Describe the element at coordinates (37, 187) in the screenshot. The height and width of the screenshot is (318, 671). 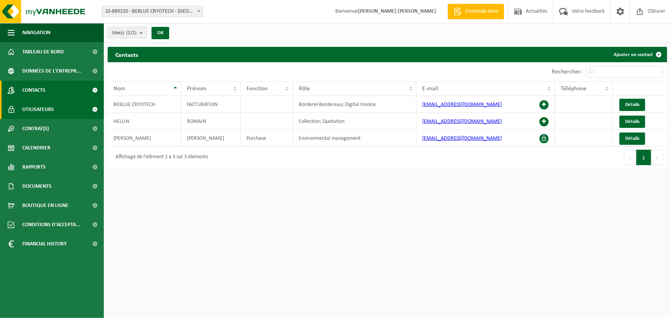
I see `span: Documents` at that location.